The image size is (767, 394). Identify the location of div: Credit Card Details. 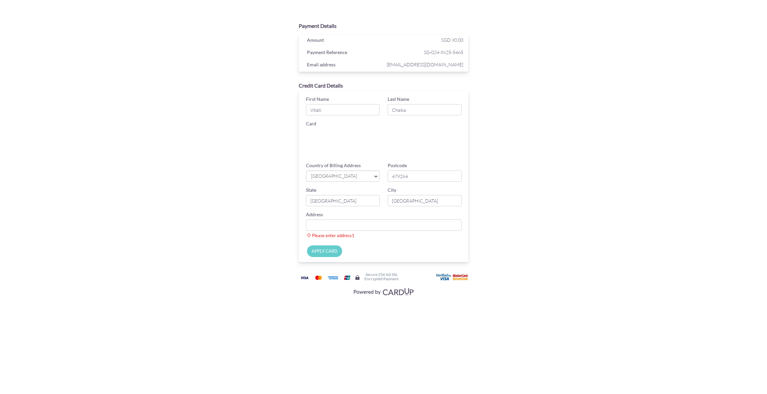
(384, 86).